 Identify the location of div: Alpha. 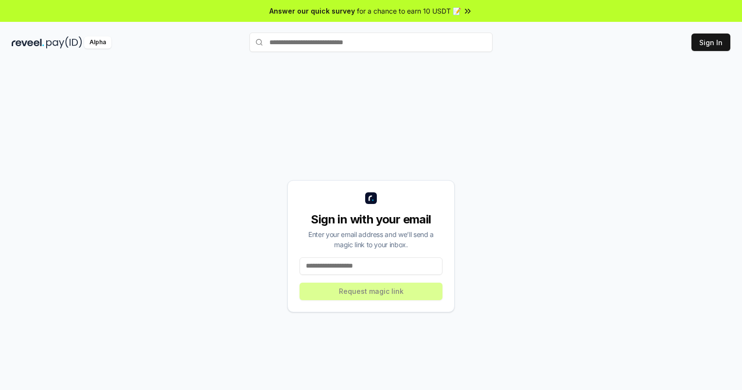
(98, 42).